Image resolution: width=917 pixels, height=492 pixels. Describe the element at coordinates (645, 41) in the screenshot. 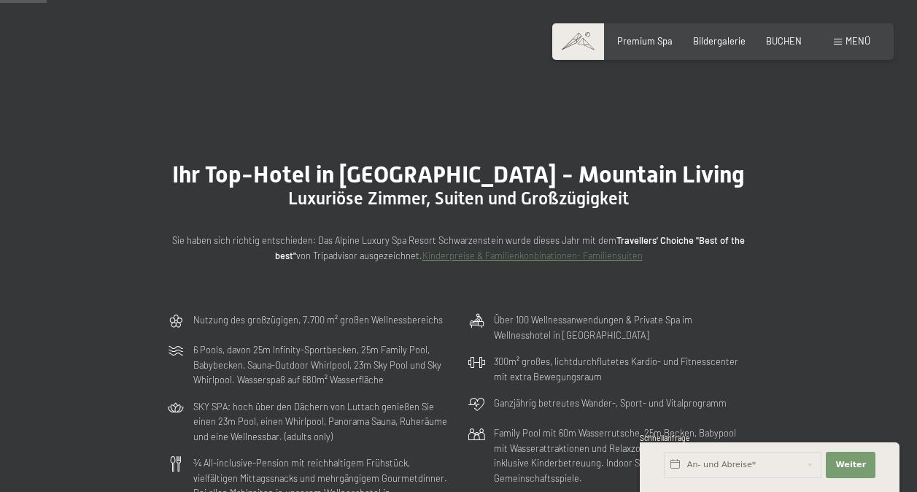

I see `a: Premium Spa` at that location.